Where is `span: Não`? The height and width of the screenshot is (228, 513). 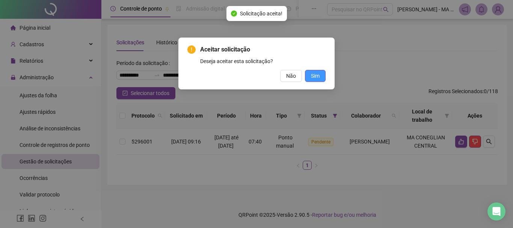
span: Não is located at coordinates (291, 76).